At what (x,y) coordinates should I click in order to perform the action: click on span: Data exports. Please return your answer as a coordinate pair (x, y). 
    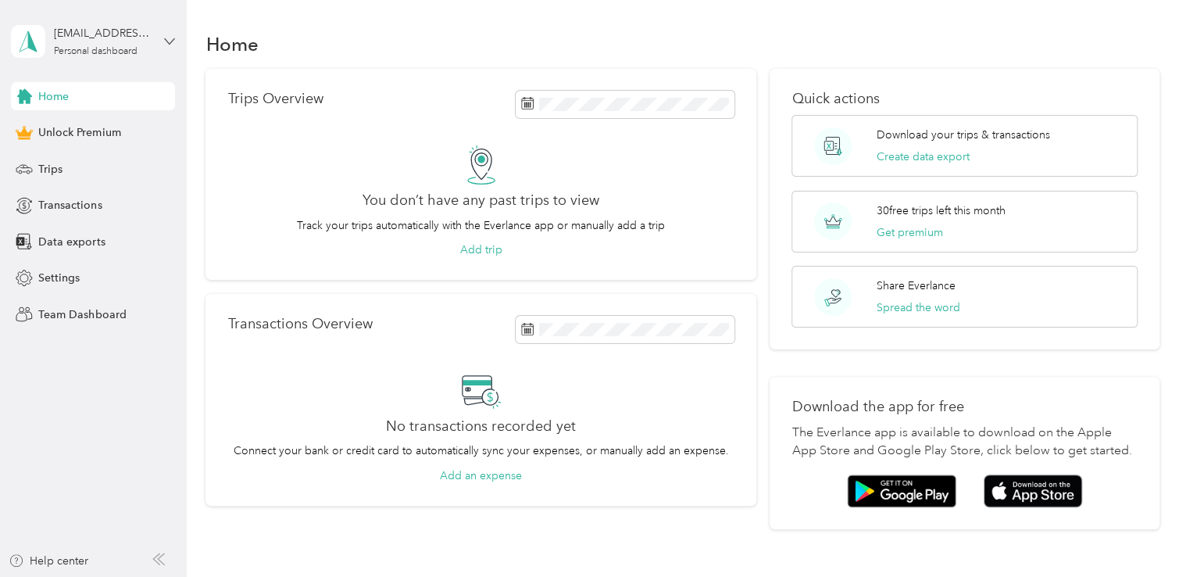
    Looking at the image, I should click on (71, 241).